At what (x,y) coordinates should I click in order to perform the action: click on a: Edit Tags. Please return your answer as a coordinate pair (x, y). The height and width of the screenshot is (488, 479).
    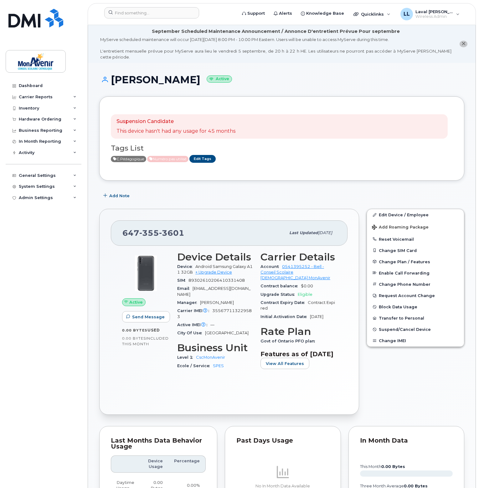
    Looking at the image, I should click on (202, 159).